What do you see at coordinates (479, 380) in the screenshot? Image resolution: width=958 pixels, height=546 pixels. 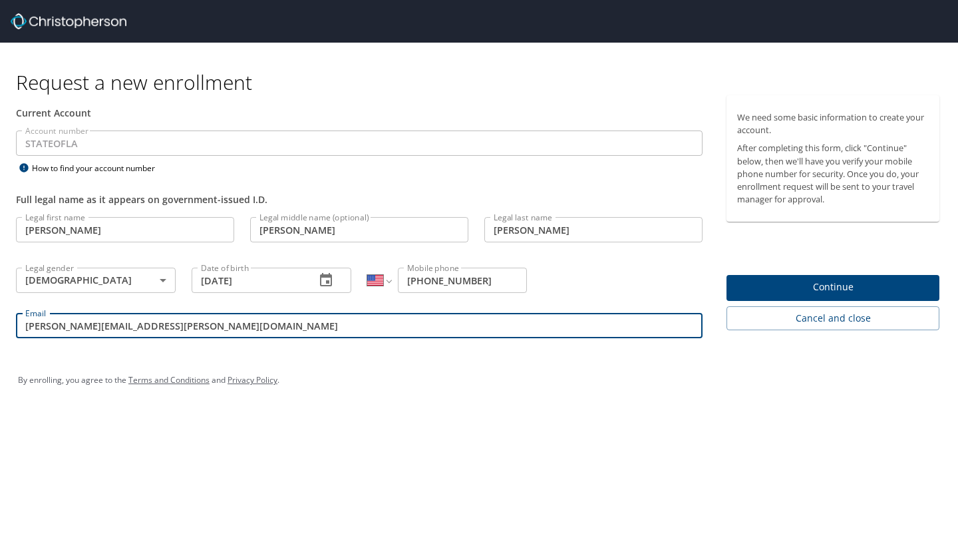 I see `div: By enrolling, you agree to the and .` at bounding box center [479, 380].